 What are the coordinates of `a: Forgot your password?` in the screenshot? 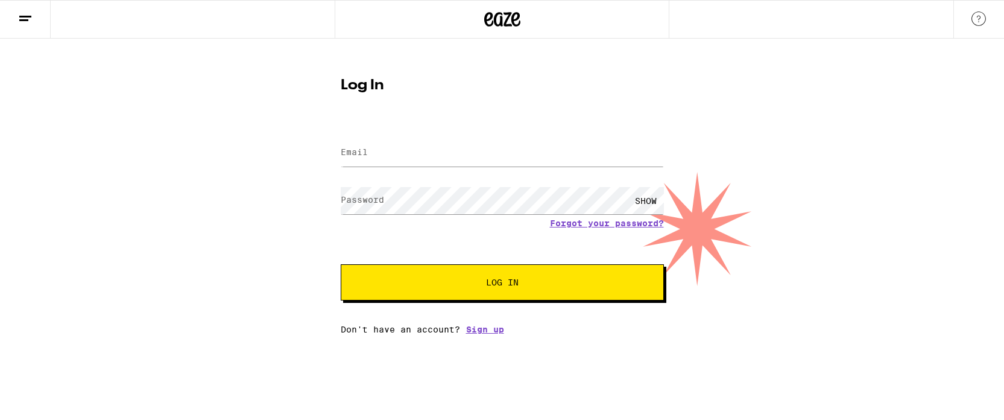 It's located at (607, 223).